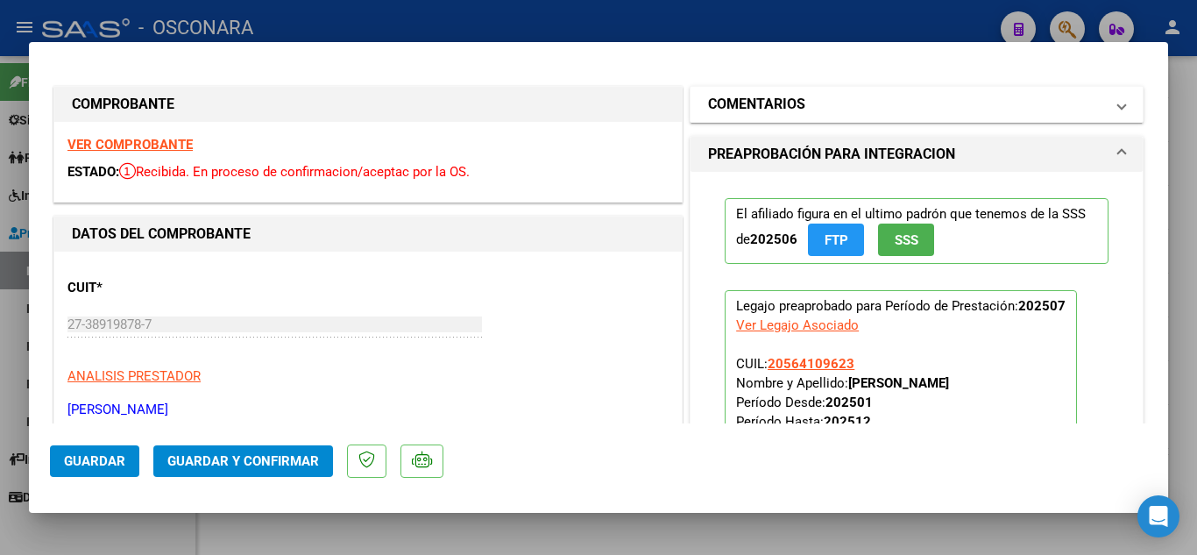 The width and height of the screenshot is (1197, 555). What do you see at coordinates (832, 154) in the screenshot?
I see `h1: PREAPROBACIÓN PARA INTEGRACION` at bounding box center [832, 154].